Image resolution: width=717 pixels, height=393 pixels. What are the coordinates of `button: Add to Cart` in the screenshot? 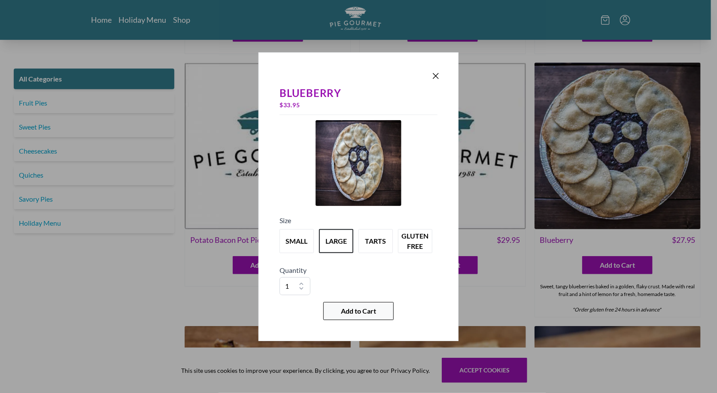 It's located at (359, 311).